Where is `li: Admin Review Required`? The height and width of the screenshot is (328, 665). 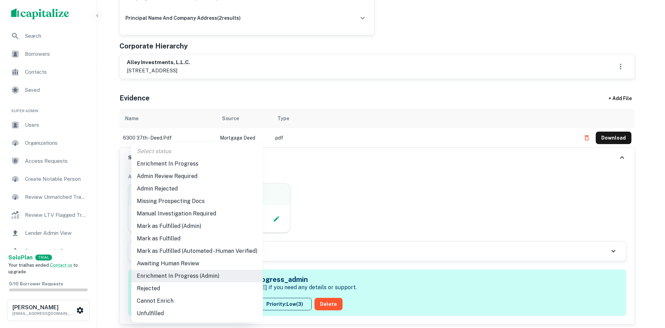
li: Admin Review Required is located at coordinates (197, 176).